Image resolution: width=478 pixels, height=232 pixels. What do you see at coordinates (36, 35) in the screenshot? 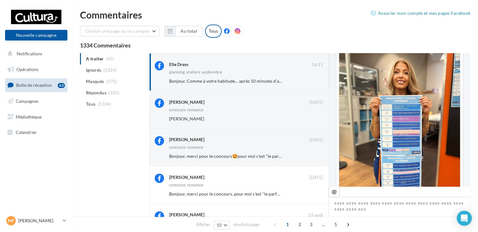
I see `button: Nouvelle campagne` at bounding box center [36, 35].